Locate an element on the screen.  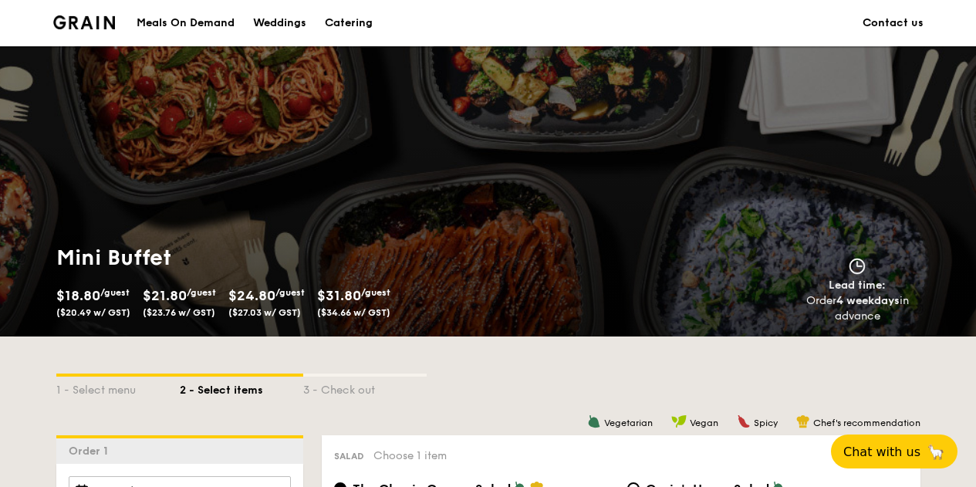
span: ($20.49 w/ GST) is located at coordinates (93, 312).